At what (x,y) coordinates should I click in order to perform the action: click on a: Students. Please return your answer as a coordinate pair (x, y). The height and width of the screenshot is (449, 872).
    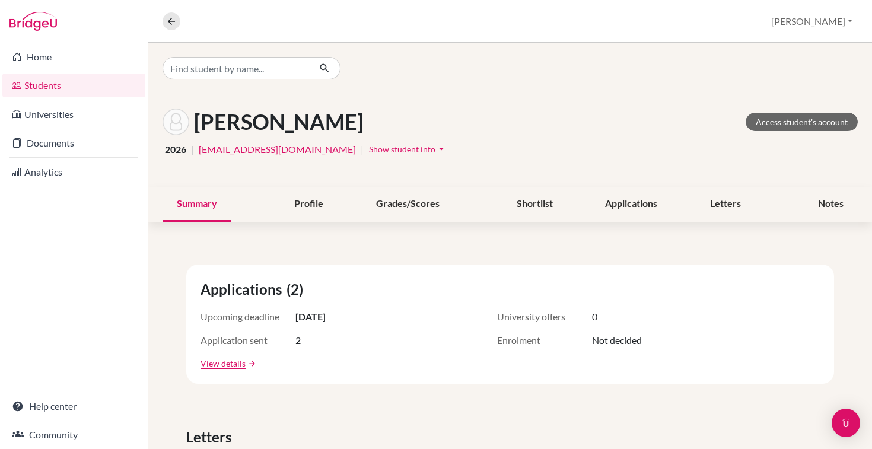
    Looking at the image, I should click on (74, 85).